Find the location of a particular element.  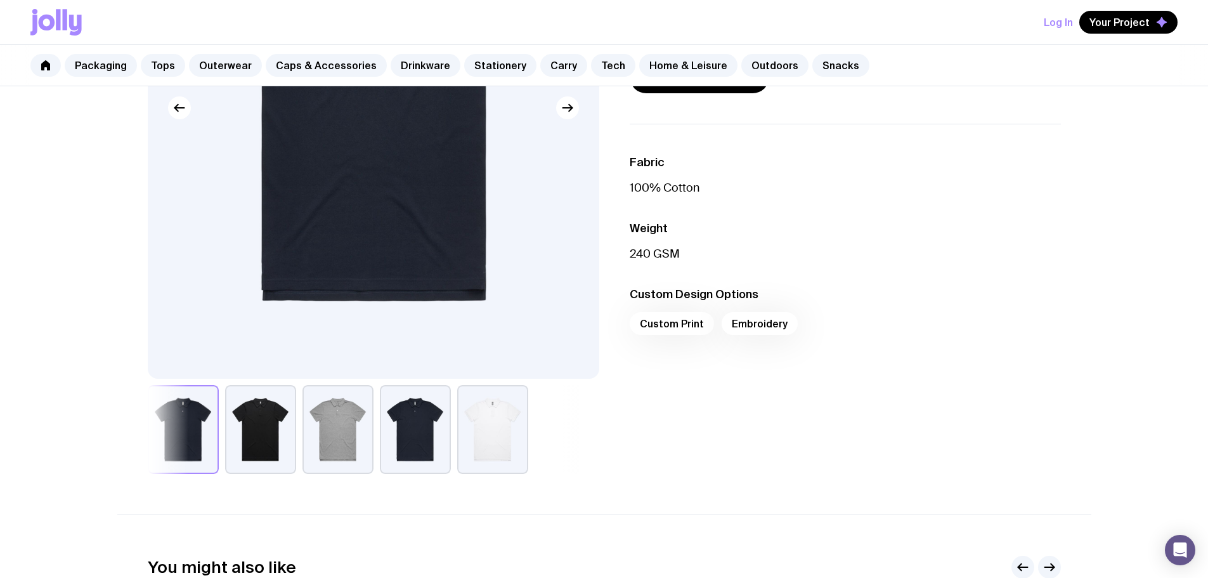

a: Tops is located at coordinates (163, 65).